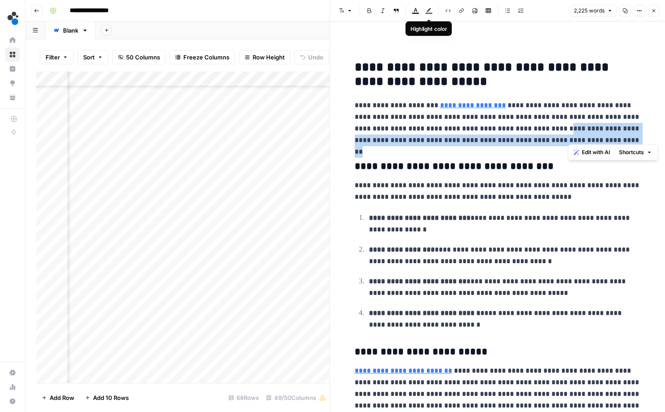  What do you see at coordinates (13, 401) in the screenshot?
I see `button: Help + Support` at bounding box center [13, 401].